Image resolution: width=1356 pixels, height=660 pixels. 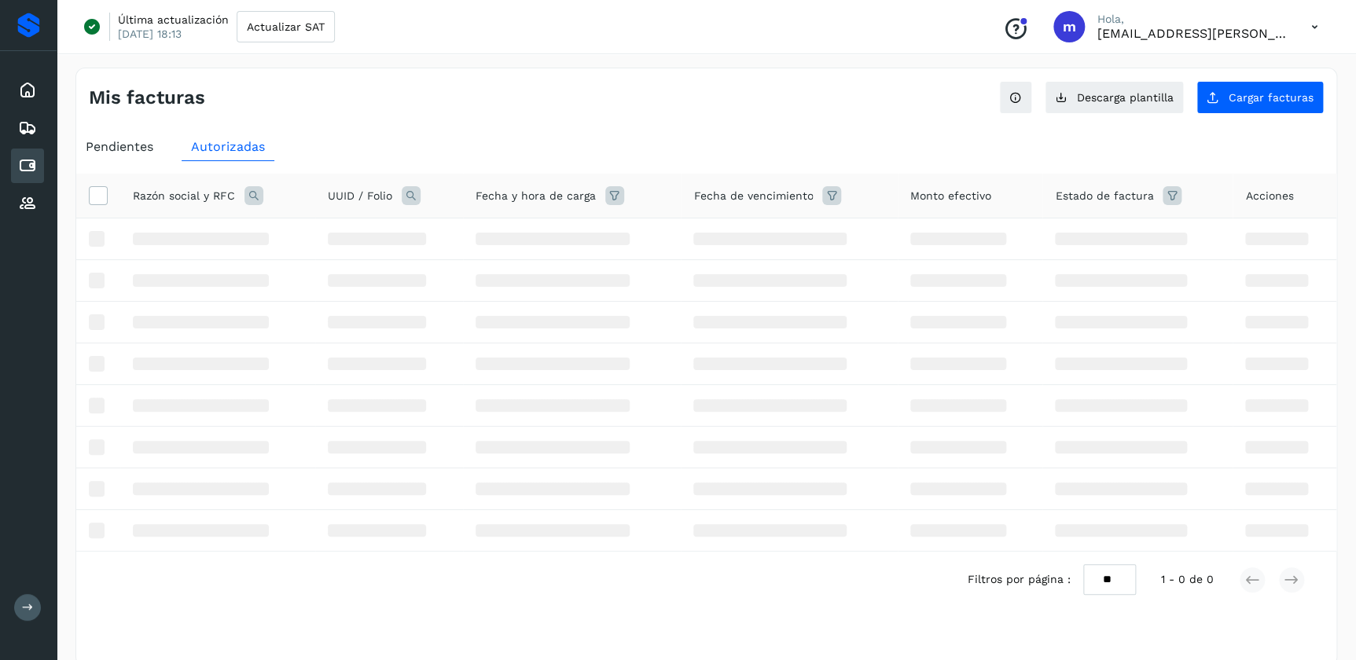 I want to click on button: Descarga plantilla, so click(x=1114, y=97).